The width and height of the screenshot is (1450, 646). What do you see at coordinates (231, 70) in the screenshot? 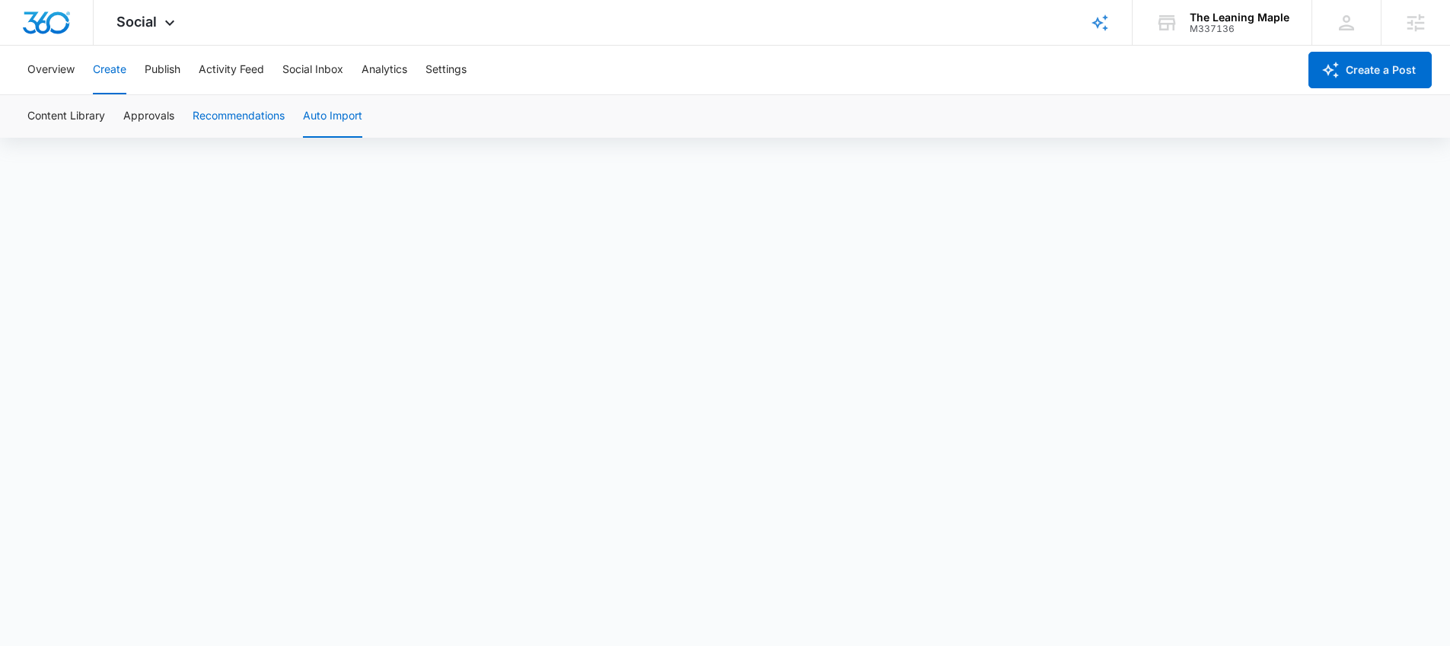
I see `button: Activity Feed` at bounding box center [231, 70].